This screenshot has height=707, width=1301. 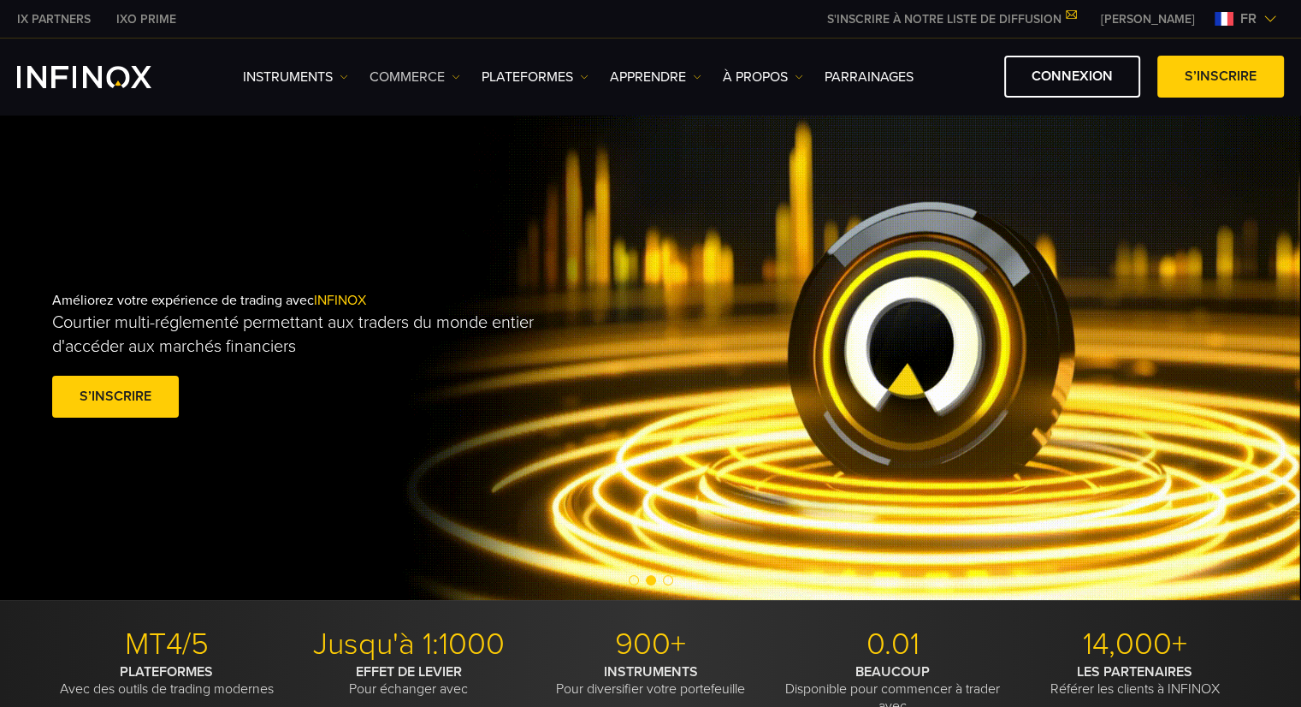 What do you see at coordinates (651, 644) in the screenshot?
I see `p: 900+` at bounding box center [651, 644].